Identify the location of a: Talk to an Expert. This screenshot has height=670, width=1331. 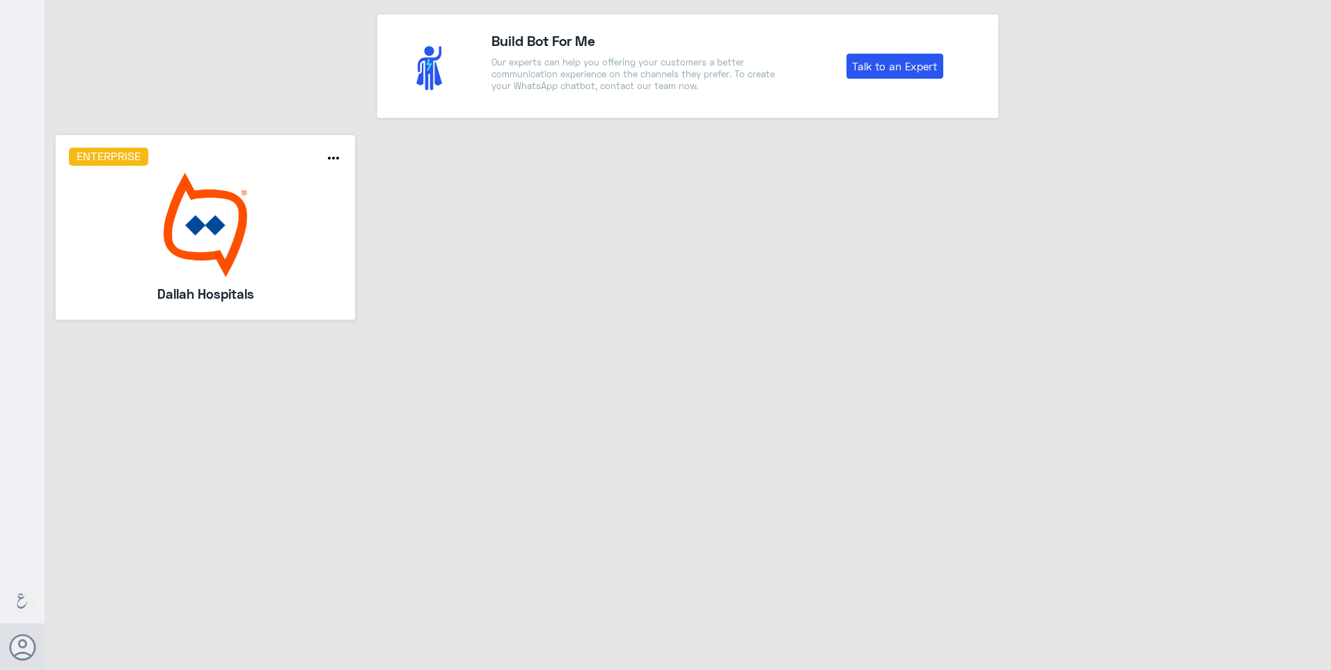
(895, 66).